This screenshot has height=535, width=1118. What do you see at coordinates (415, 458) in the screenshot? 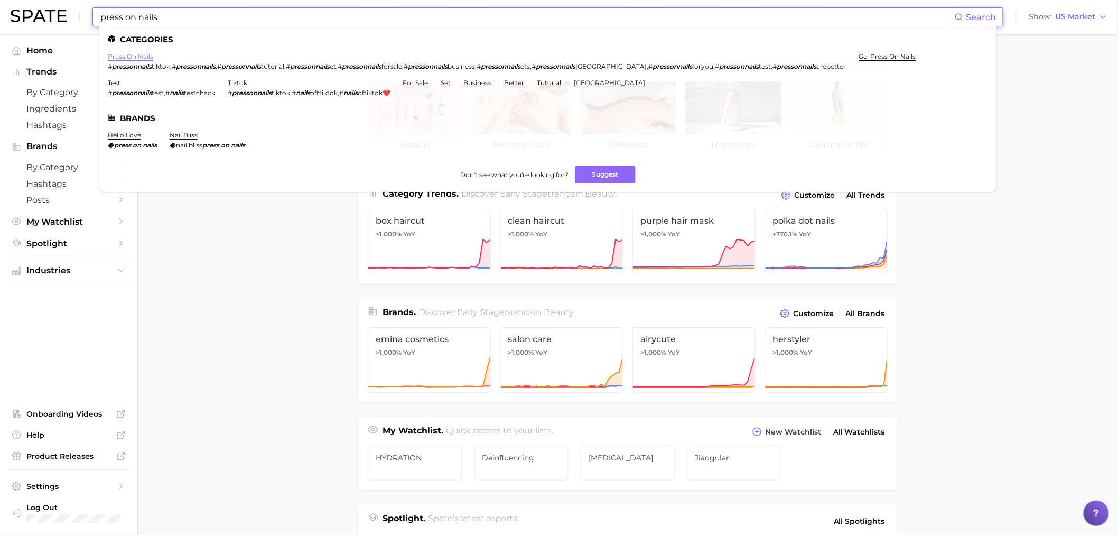
I see `span: HYDRATION` at bounding box center [415, 458].